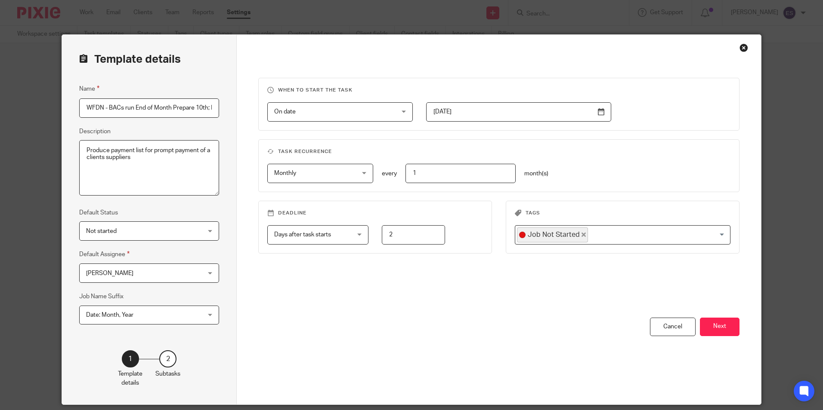  I want to click on div: Search for option, so click(622, 235).